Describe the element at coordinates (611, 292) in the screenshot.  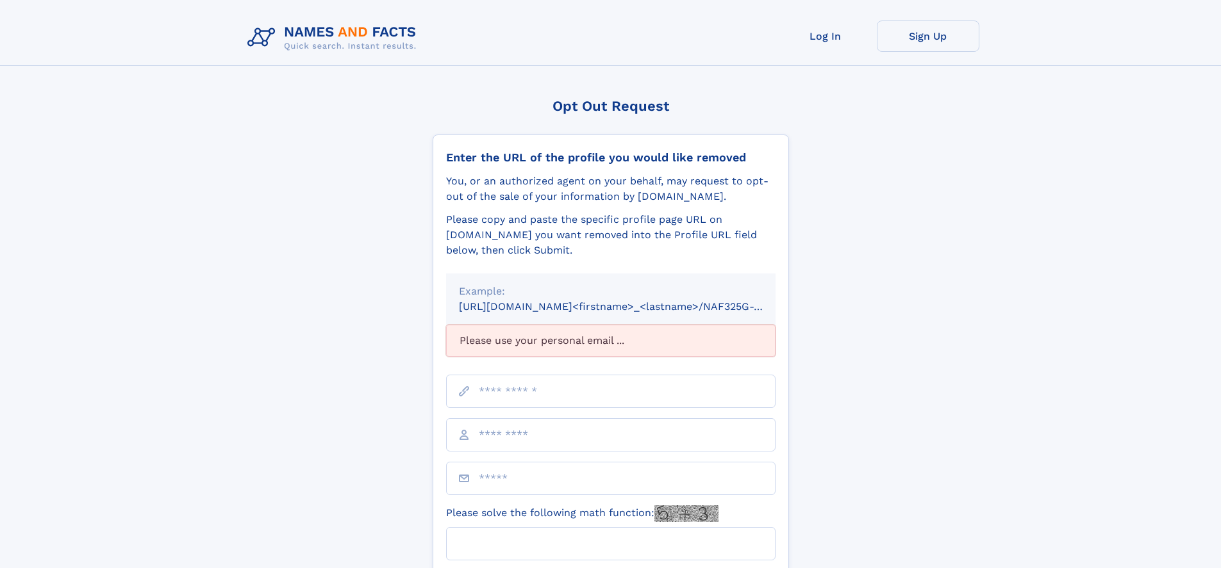
I see `div: Example:` at that location.